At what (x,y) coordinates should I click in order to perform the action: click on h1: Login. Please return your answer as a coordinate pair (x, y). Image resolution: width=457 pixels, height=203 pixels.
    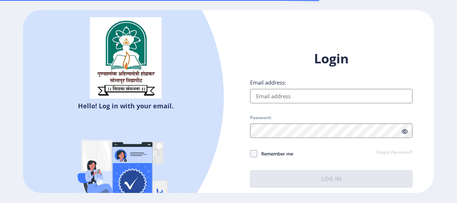
    Looking at the image, I should click on (332, 59).